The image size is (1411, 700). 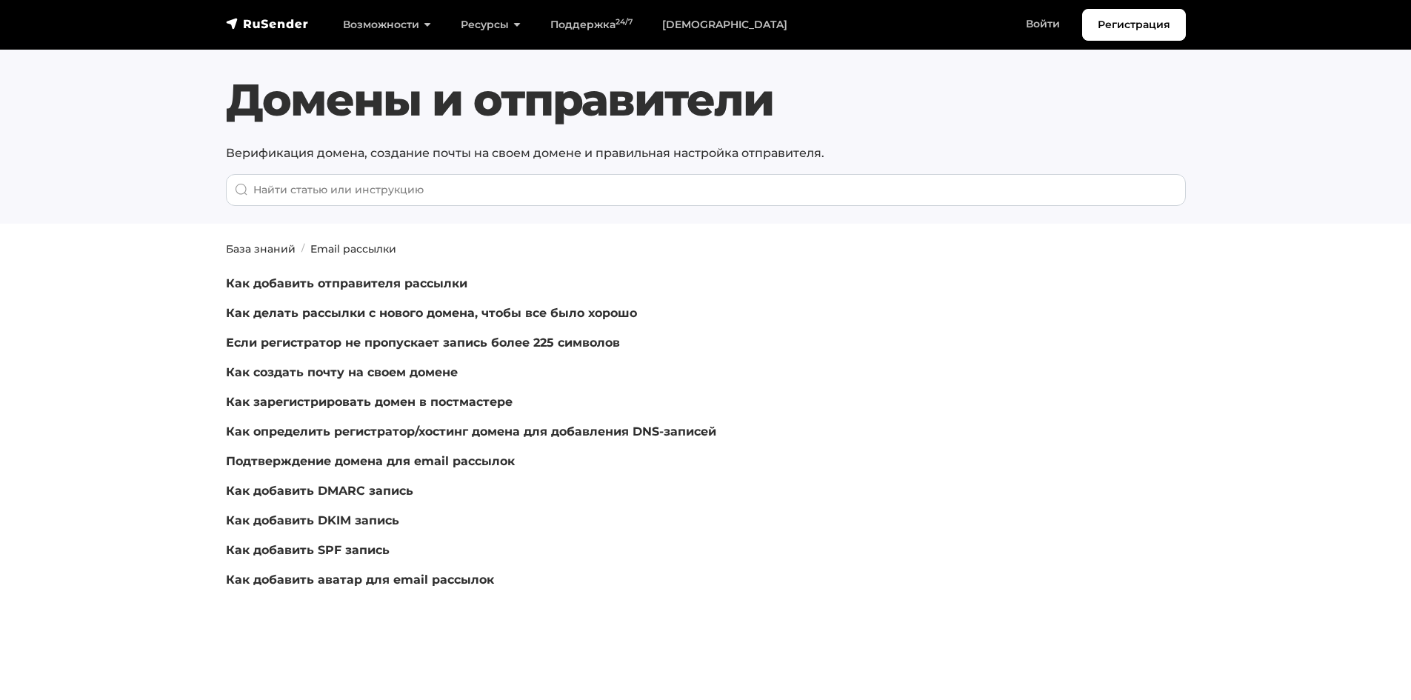 I want to click on a: Email рассылки, so click(x=353, y=249).